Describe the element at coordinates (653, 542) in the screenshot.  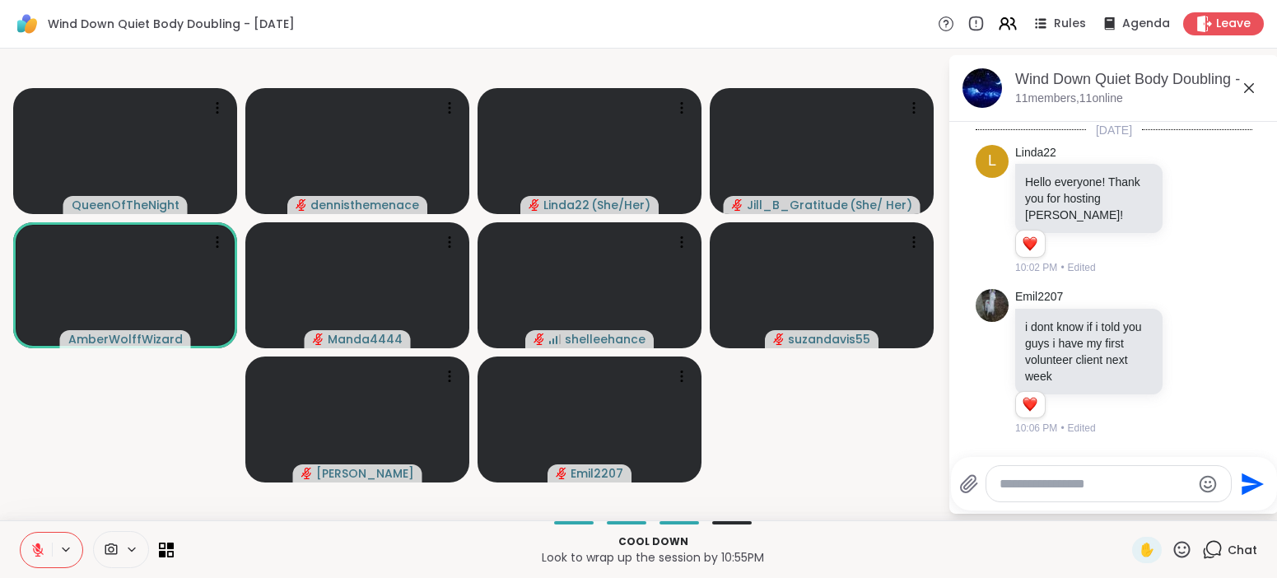
I see `p: Cool down` at that location.